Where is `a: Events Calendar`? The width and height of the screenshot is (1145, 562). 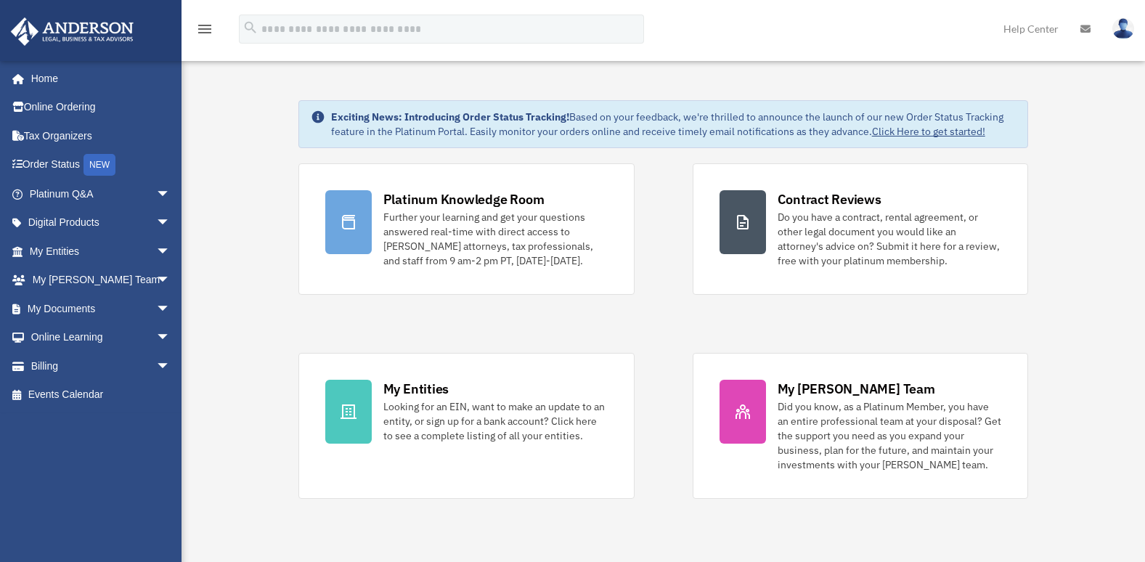
a: Events Calendar is located at coordinates (101, 395).